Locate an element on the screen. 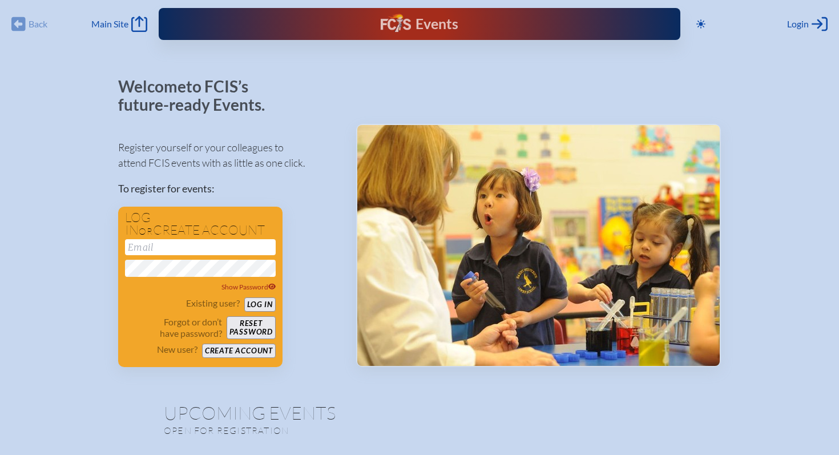 The width and height of the screenshot is (839, 455). span: Login is located at coordinates (798, 24).